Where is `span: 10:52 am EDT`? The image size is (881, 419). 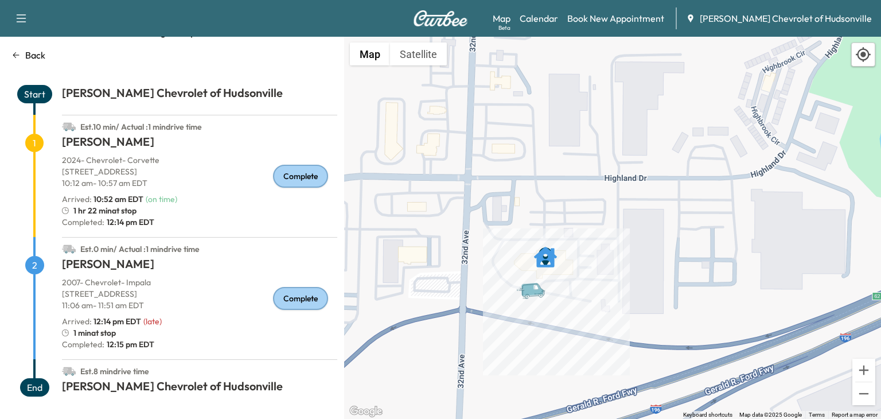
span: 10:52 am EDT is located at coordinates (118, 199).